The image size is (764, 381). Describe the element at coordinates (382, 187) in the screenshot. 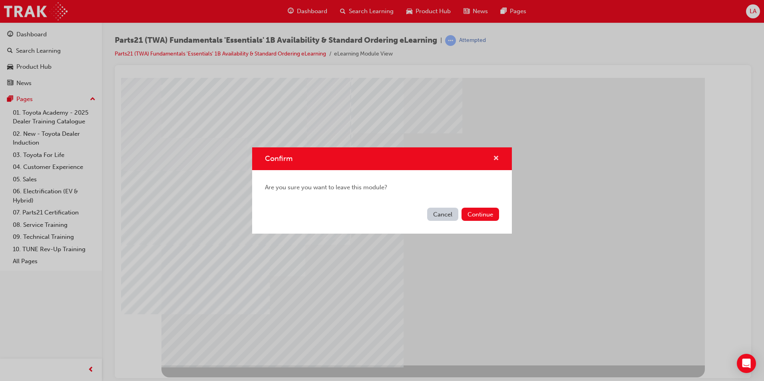

I see `div: Are you sure you want to leave this module?` at that location.